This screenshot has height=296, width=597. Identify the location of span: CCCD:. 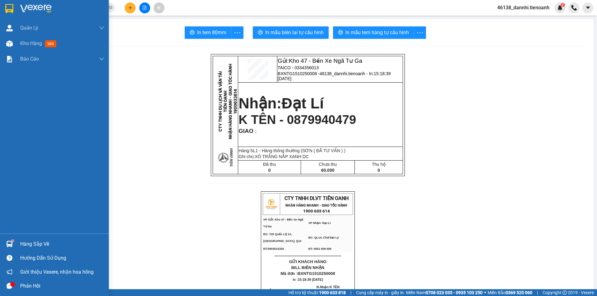
(309, 291).